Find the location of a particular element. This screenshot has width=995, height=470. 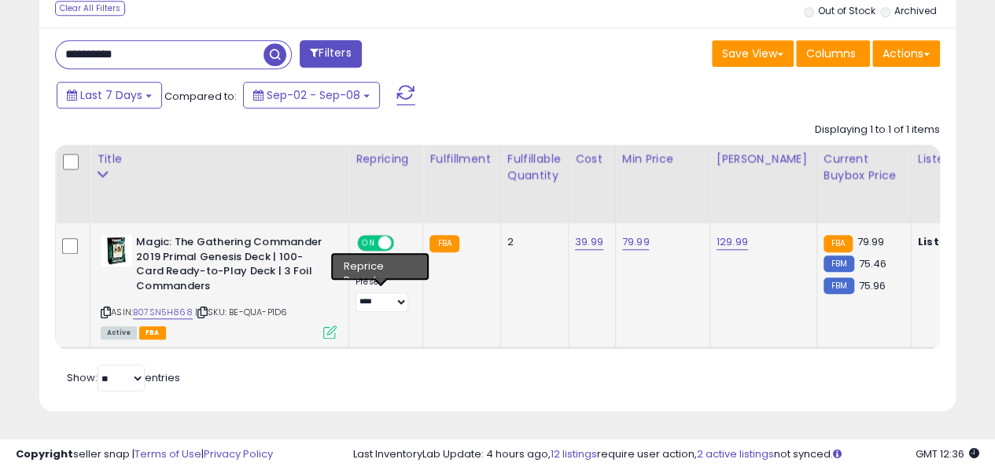

b: Listed Price: is located at coordinates (953, 242).